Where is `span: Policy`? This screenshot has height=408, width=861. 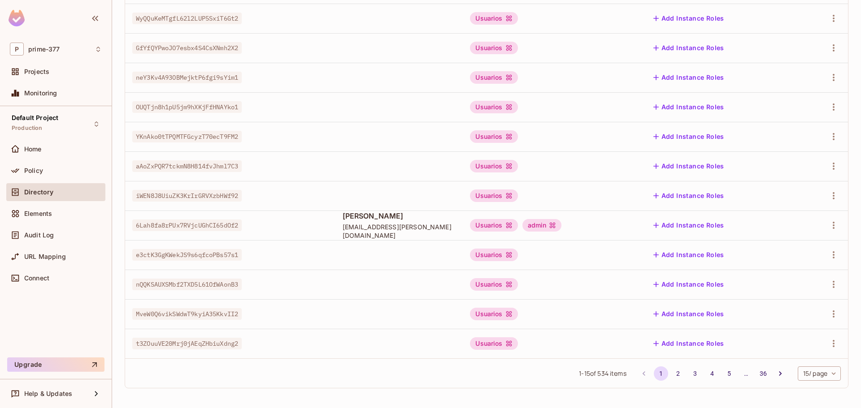
span: Policy is located at coordinates (34, 171).